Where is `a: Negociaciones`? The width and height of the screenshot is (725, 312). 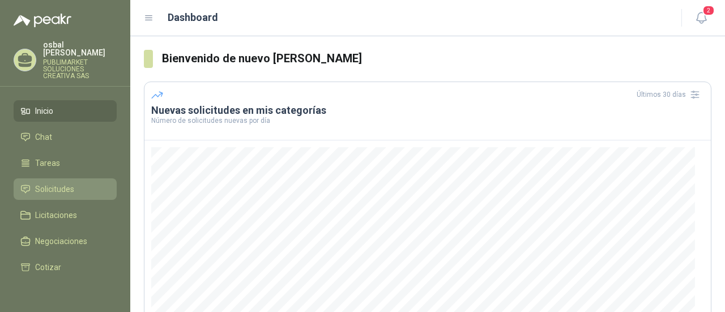 a: Negociaciones is located at coordinates (65, 241).